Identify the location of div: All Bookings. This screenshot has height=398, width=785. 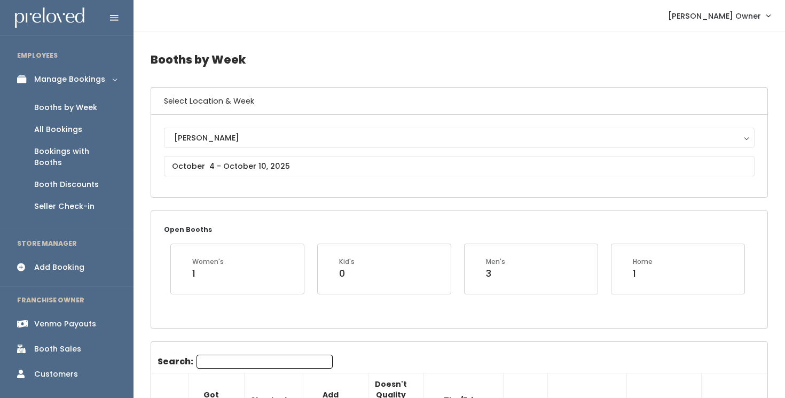
(58, 129).